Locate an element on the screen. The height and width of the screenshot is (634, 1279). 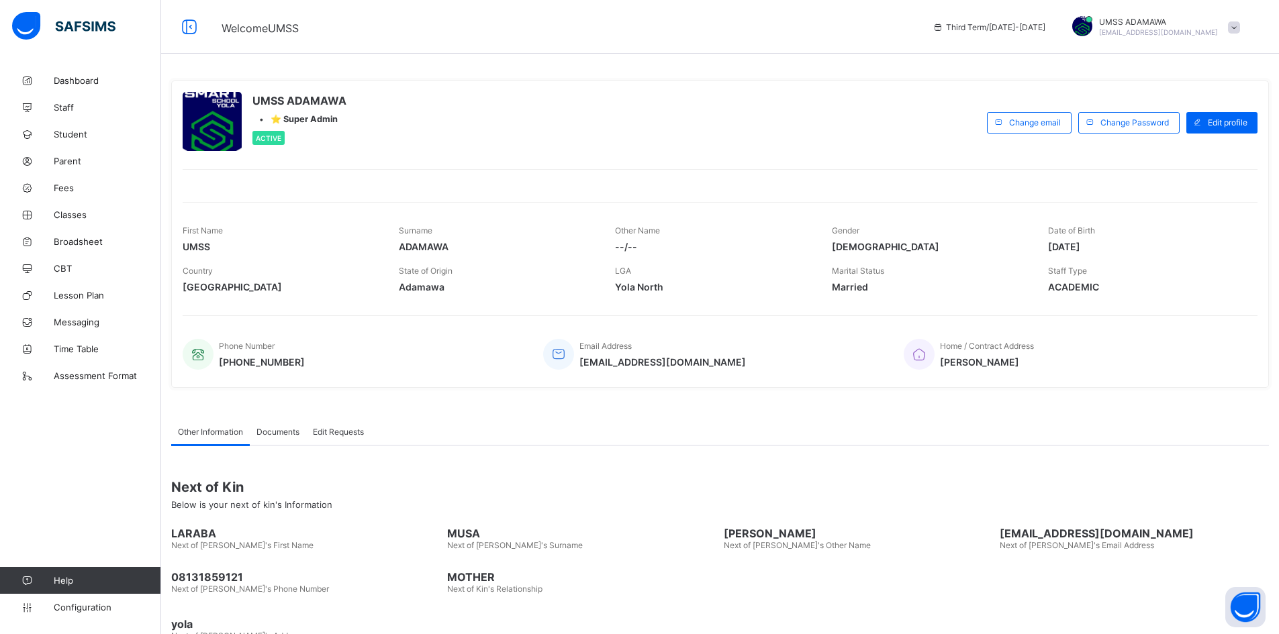
div: UMSSADAMAWA is located at coordinates (1153, 27).